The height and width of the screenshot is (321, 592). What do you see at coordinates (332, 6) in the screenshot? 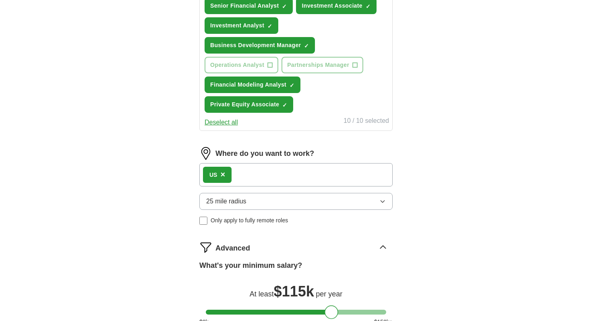
I see `span: Investment Associate` at bounding box center [332, 6].